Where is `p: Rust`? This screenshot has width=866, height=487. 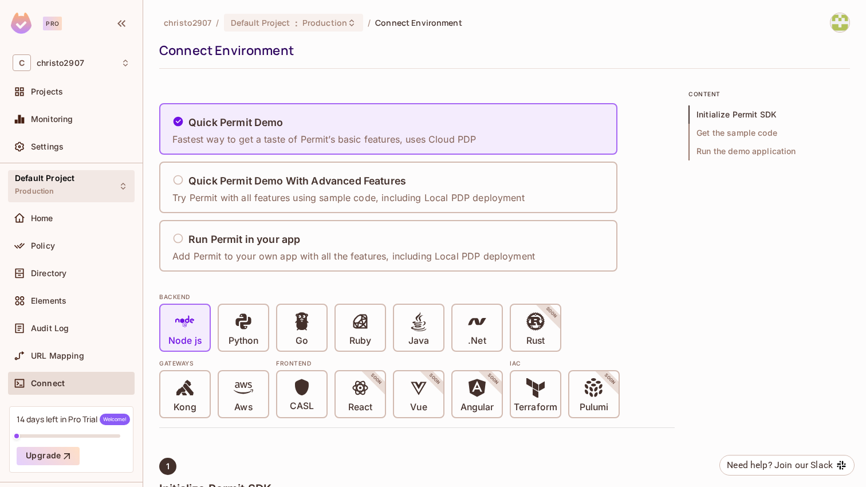 p: Rust is located at coordinates (536, 341).